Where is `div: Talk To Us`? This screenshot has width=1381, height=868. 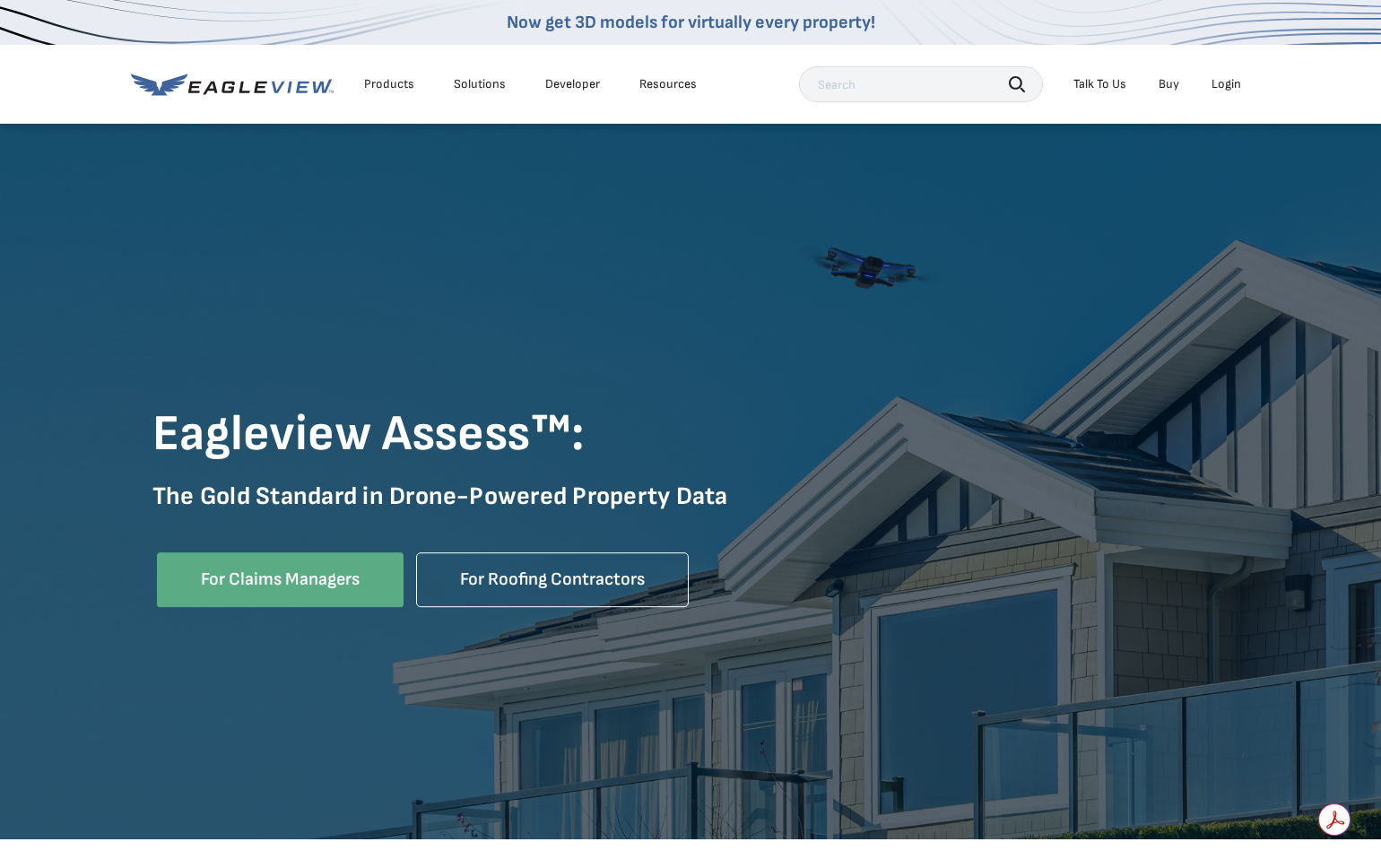 div: Talk To Us is located at coordinates (1099, 84).